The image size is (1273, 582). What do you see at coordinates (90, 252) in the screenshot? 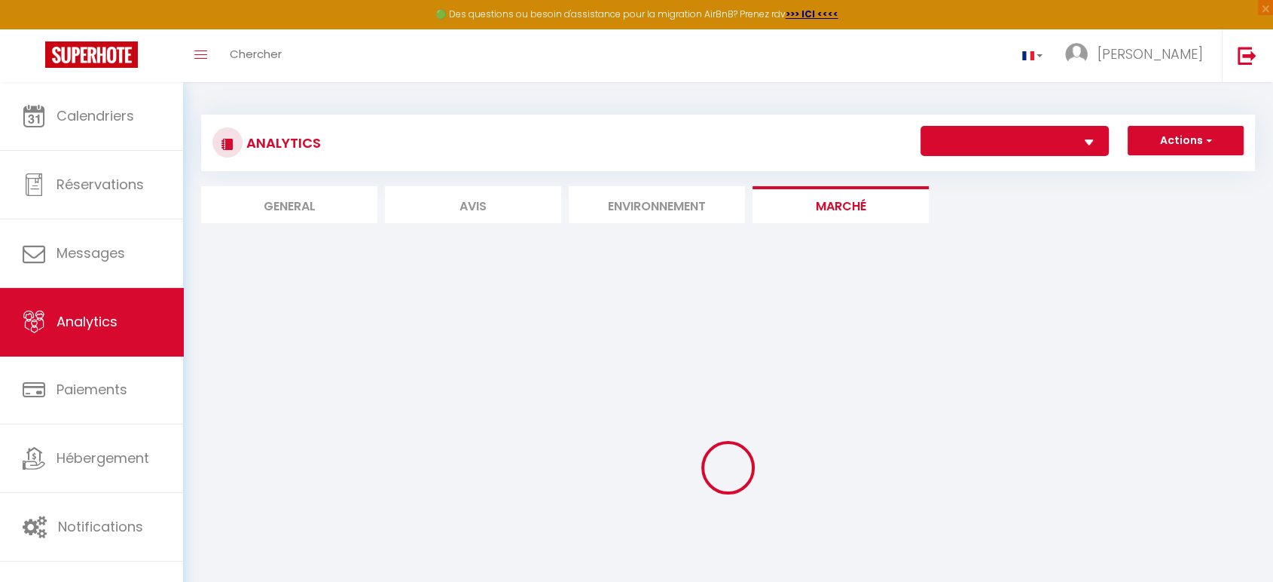
I see `span: Messages` at bounding box center [90, 252].